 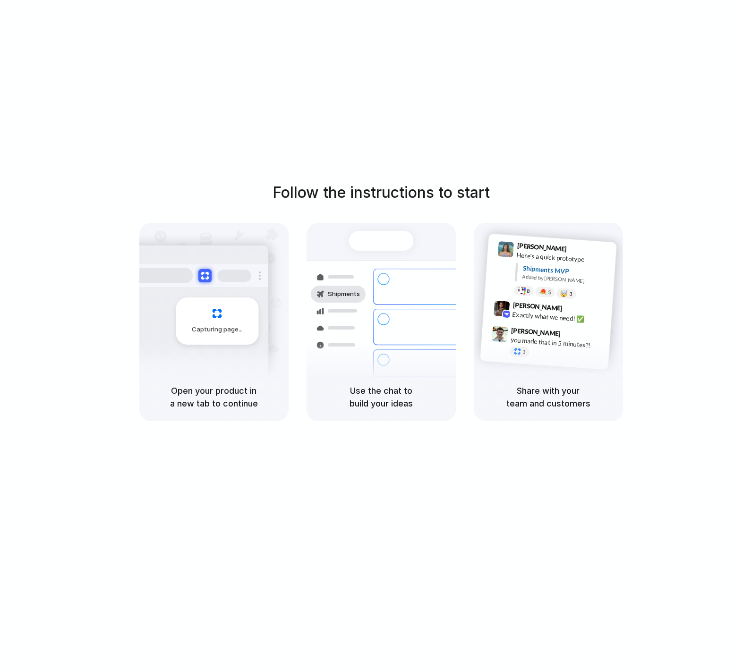 I want to click on span: 9:42 AM, so click(x=574, y=310).